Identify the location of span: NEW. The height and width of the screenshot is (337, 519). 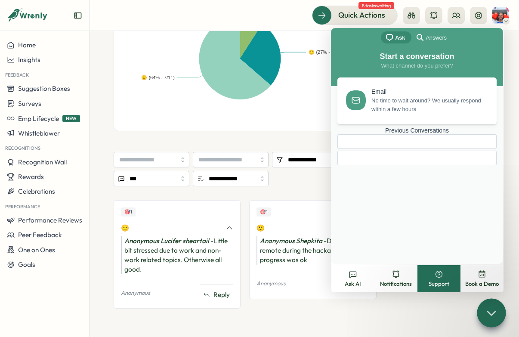
(71, 118).